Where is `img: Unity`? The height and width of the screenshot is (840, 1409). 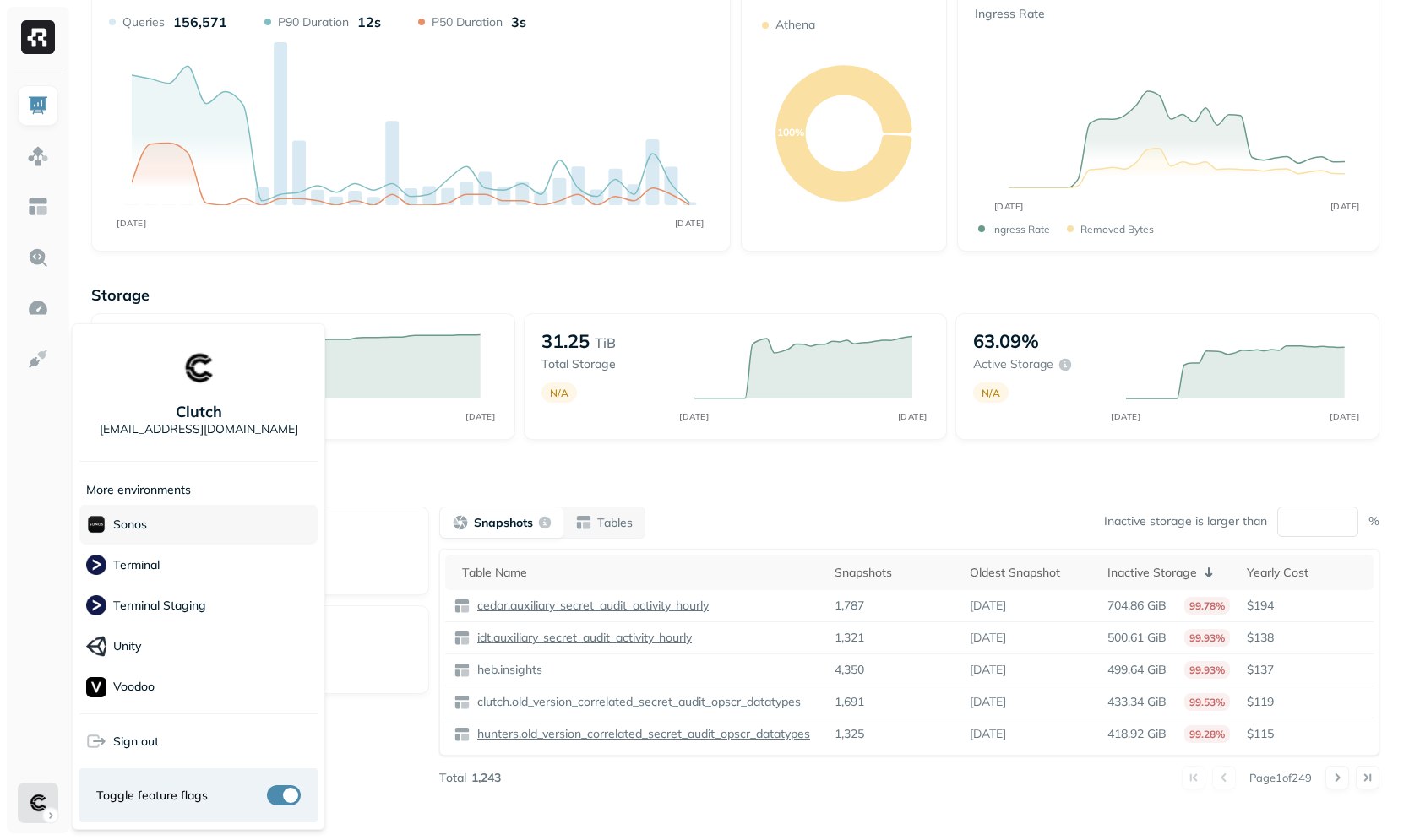 img: Unity is located at coordinates (96, 646).